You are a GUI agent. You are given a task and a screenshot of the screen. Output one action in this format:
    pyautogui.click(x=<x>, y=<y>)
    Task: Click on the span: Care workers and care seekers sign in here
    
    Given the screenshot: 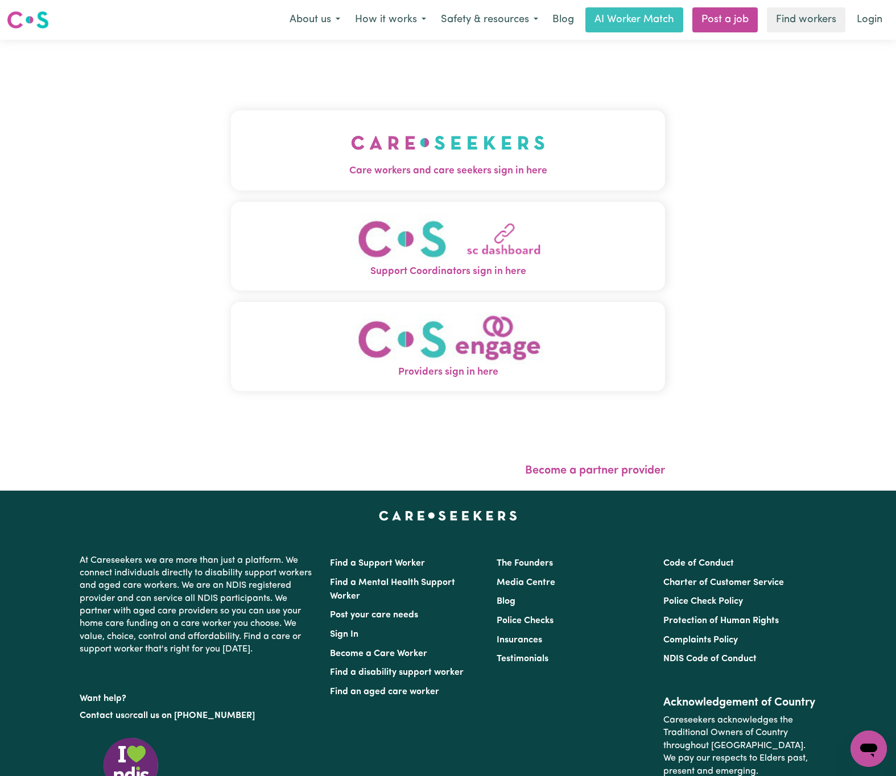 What is the action you would take?
    pyautogui.click(x=448, y=171)
    